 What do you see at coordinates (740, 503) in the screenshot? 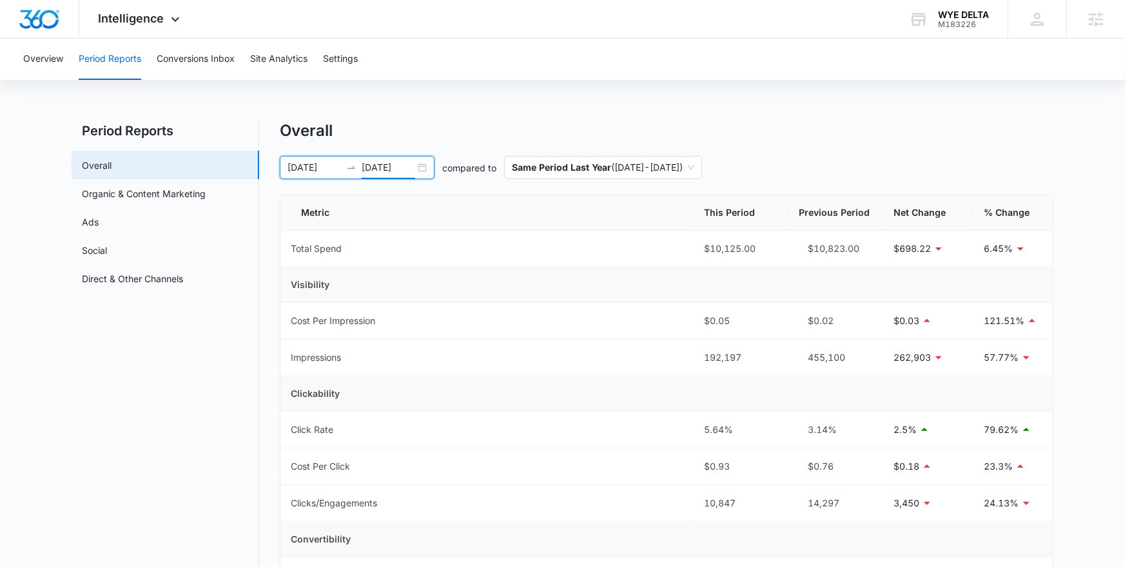
I see `div: 10,847` at bounding box center [740, 503].